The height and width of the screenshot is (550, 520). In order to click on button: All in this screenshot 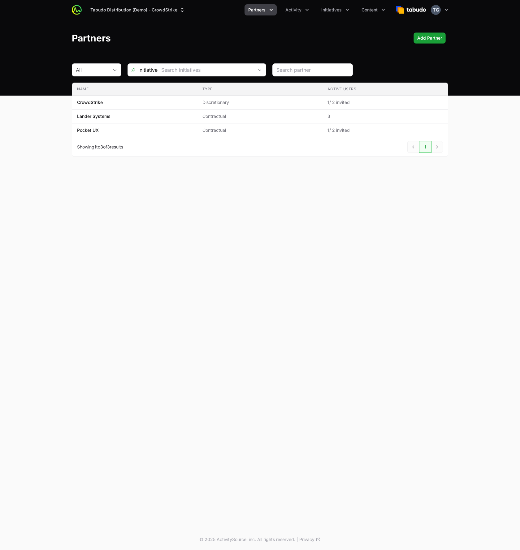, I will do `click(96, 70)`.